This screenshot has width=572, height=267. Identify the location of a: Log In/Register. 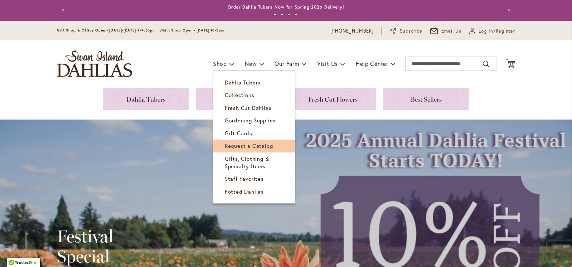
(492, 31).